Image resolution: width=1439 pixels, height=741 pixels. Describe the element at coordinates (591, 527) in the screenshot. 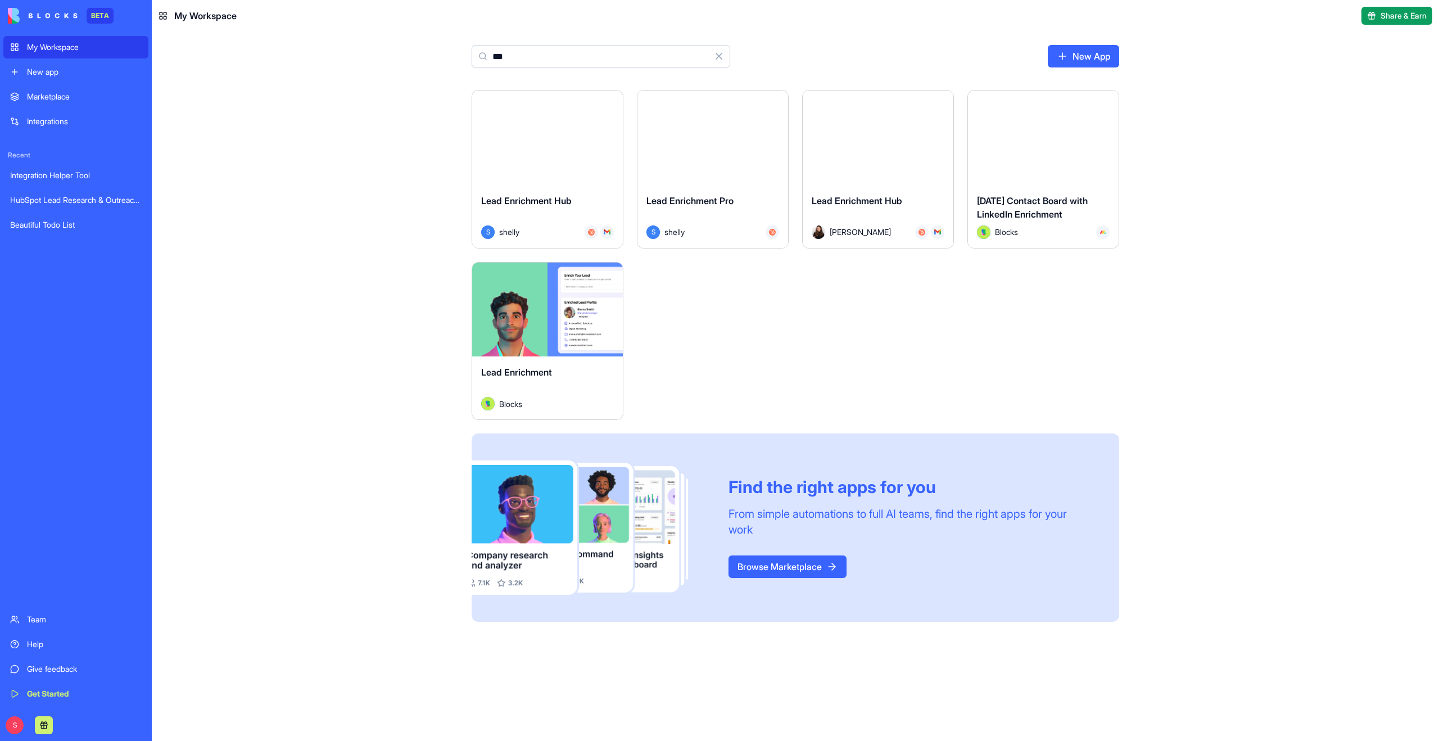

I see `img: Frame_181_egmpey.png` at that location.